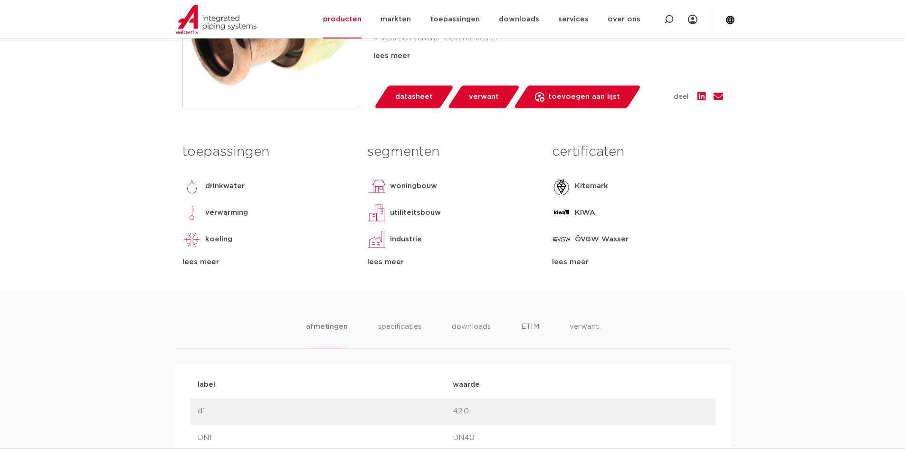 This screenshot has width=905, height=449. I want to click on p: 42,0, so click(580, 411).